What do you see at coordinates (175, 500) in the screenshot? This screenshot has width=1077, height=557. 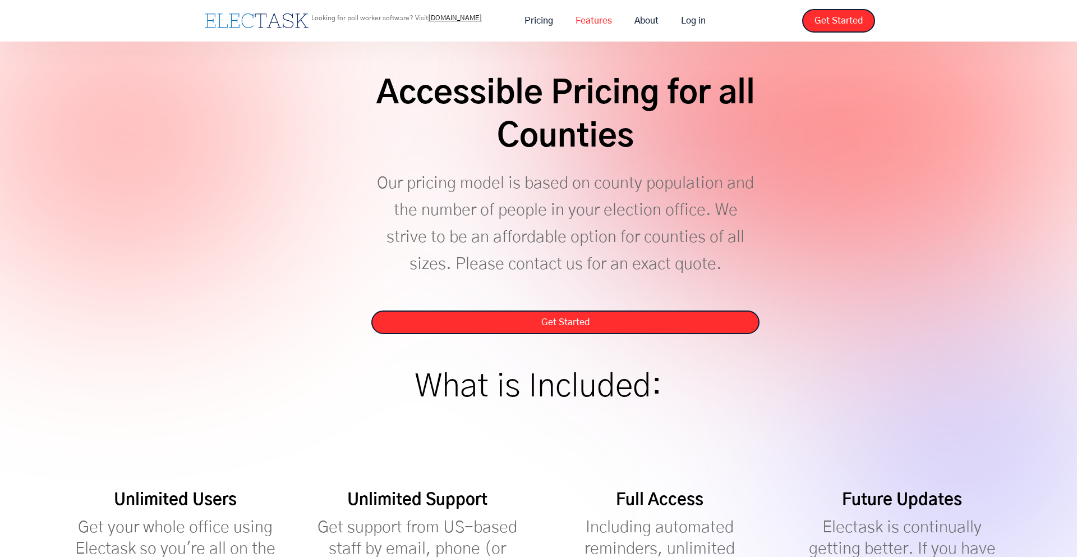 I see `h4: Unlimited Users` at bounding box center [175, 500].